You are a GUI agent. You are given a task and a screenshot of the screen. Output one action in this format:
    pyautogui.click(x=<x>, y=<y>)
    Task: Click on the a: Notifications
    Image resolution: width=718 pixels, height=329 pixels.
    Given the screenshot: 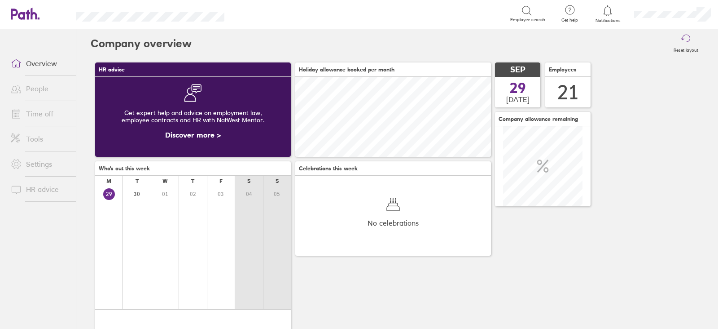 What is the action you would take?
    pyautogui.click(x=608, y=14)
    